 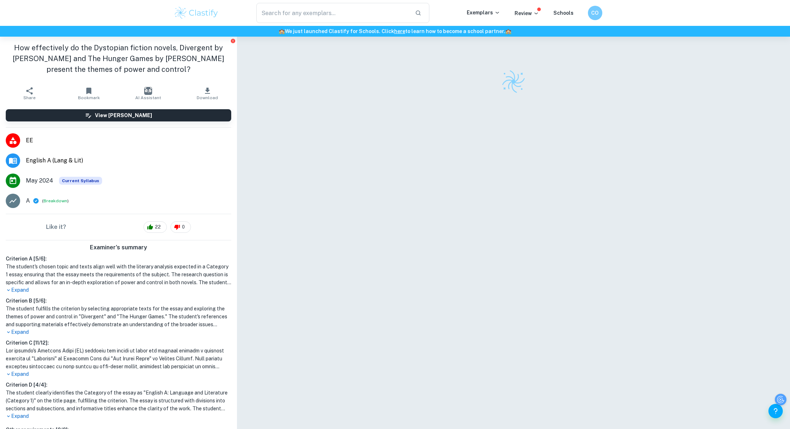 What do you see at coordinates (118, 401) in the screenshot?
I see `h1: The student clearly identifies the Category of the essay as "English A: Language and Literature (...` at bounding box center [118, 401].